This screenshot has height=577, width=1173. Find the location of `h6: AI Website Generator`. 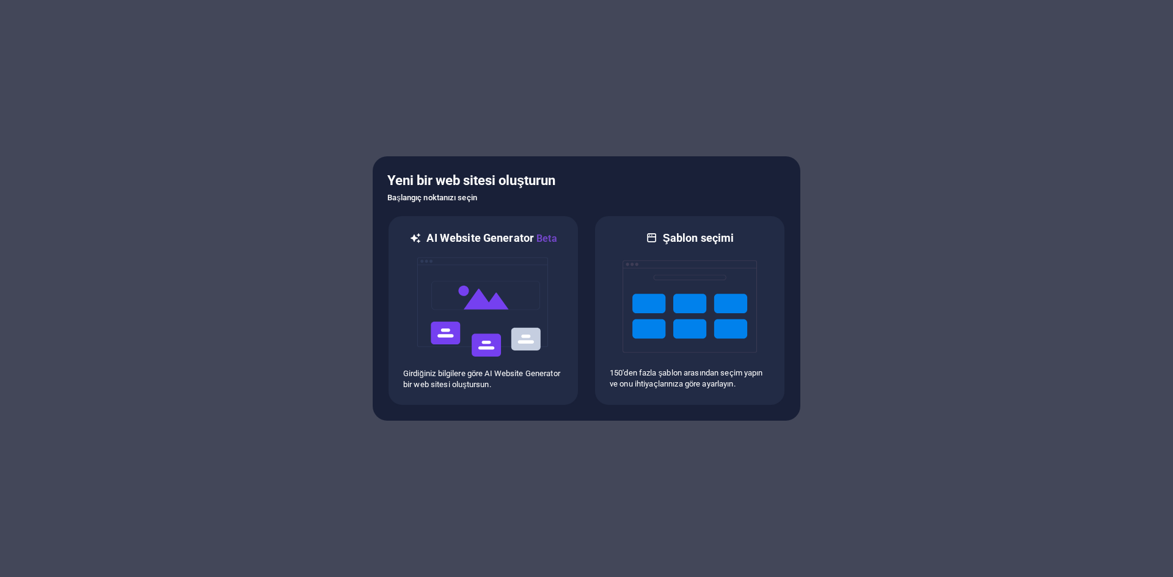

h6: AI Website Generator is located at coordinates (491, 238).